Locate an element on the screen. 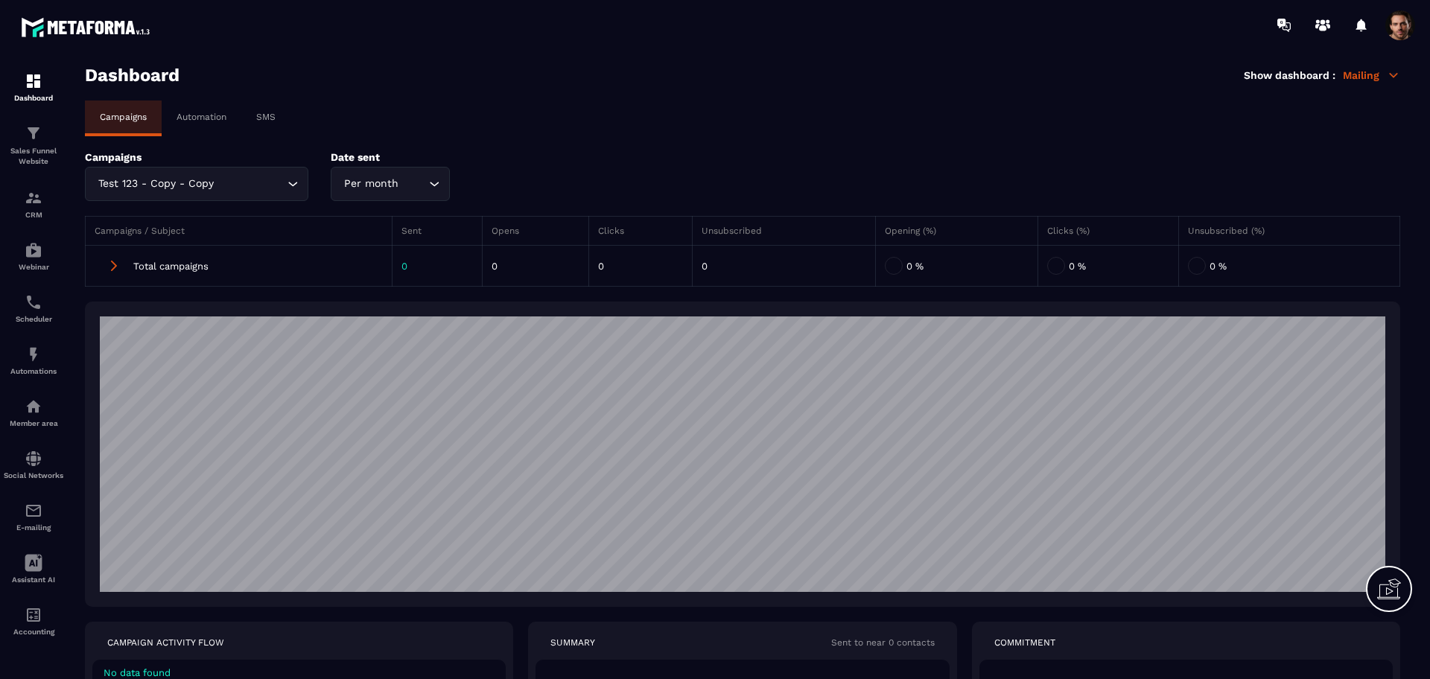 This screenshot has height=679, width=1430. p: No data found is located at coordinates (299, 673).